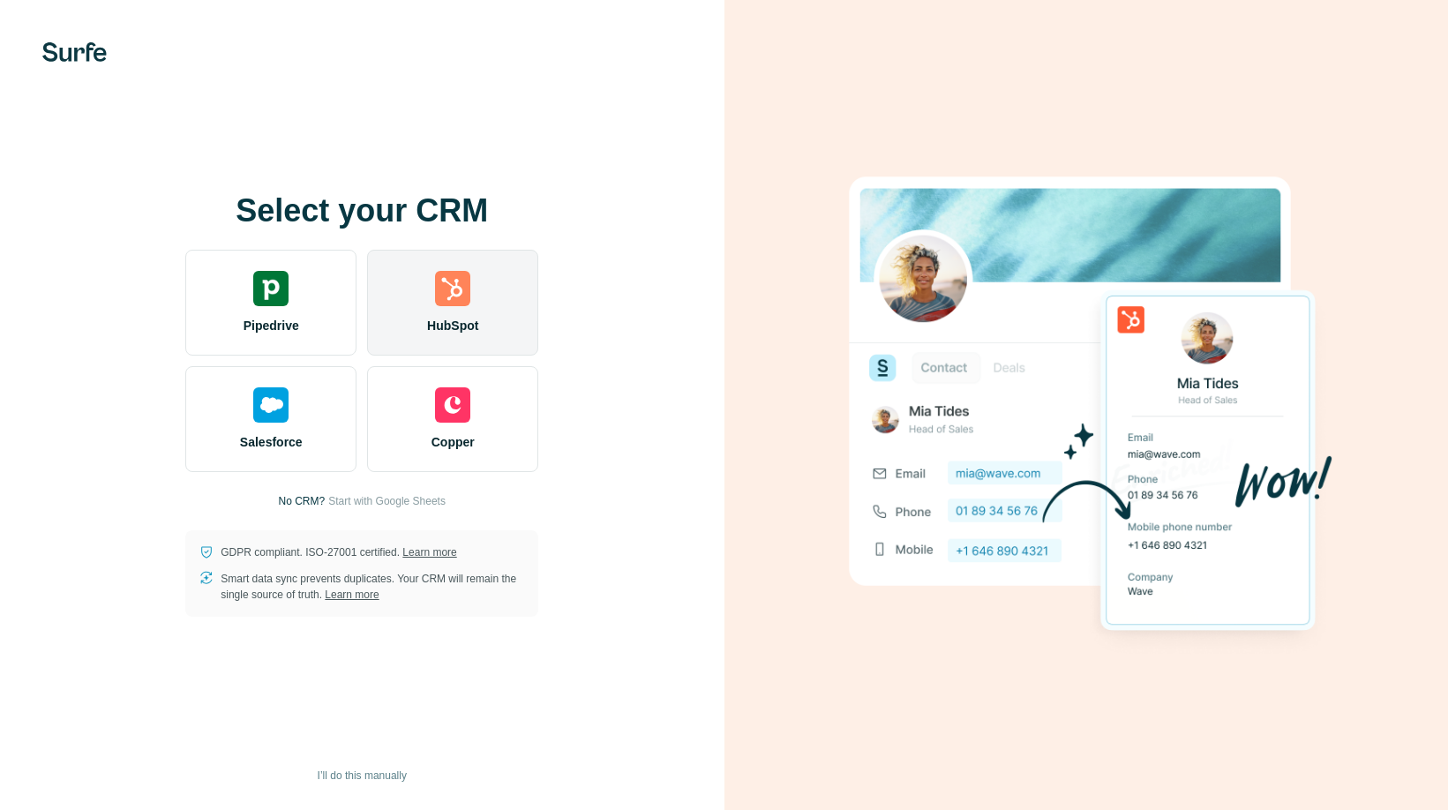 The image size is (1448, 810). What do you see at coordinates (362, 211) in the screenshot?
I see `h1: Select your CRM` at bounding box center [362, 211].